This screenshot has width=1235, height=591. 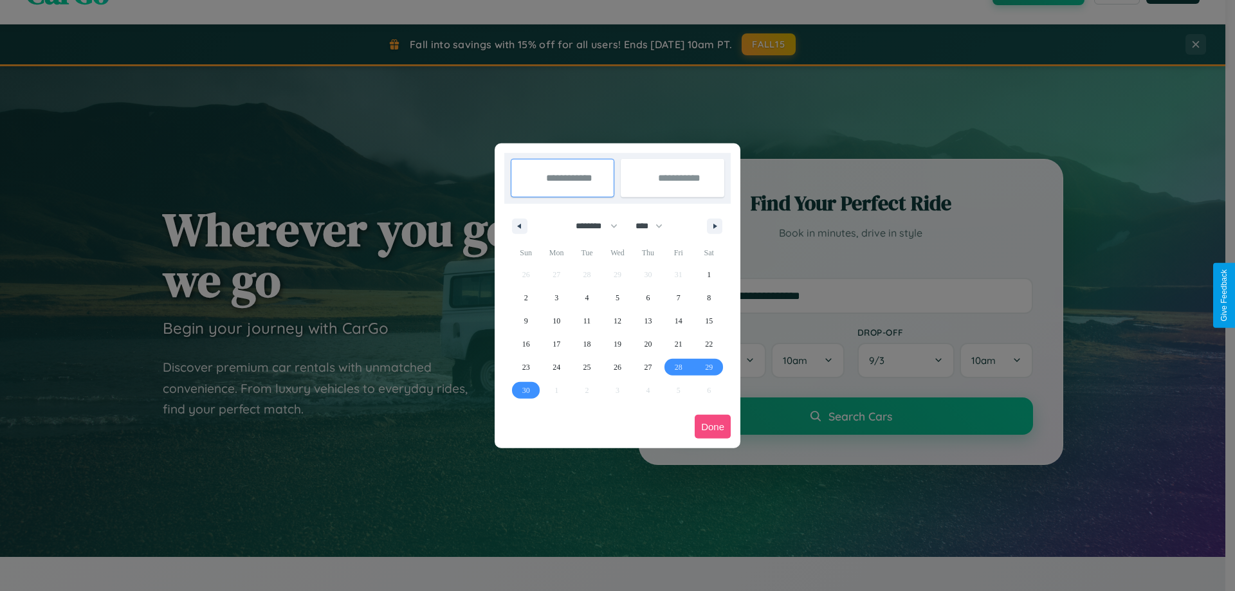 I want to click on span: Mon, so click(x=556, y=253).